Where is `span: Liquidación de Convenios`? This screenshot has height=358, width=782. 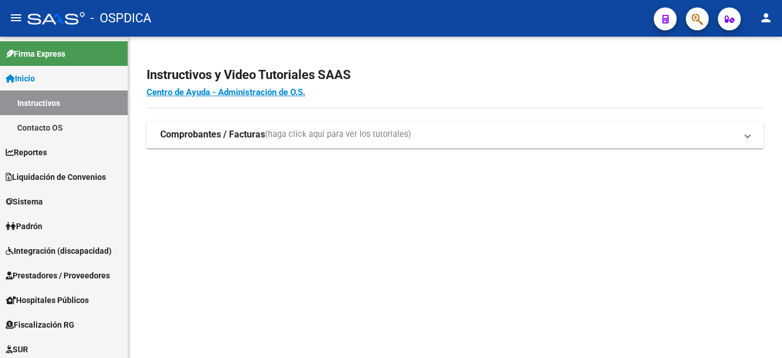 span: Liquidación de Convenios is located at coordinates (56, 177).